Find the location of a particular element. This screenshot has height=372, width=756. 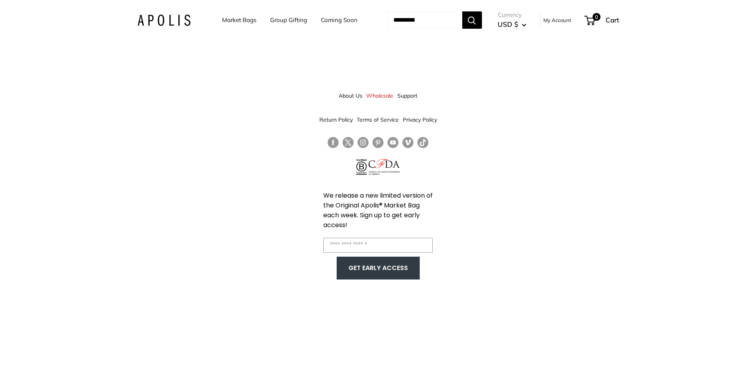

a: Terms of Service is located at coordinates (378, 120).